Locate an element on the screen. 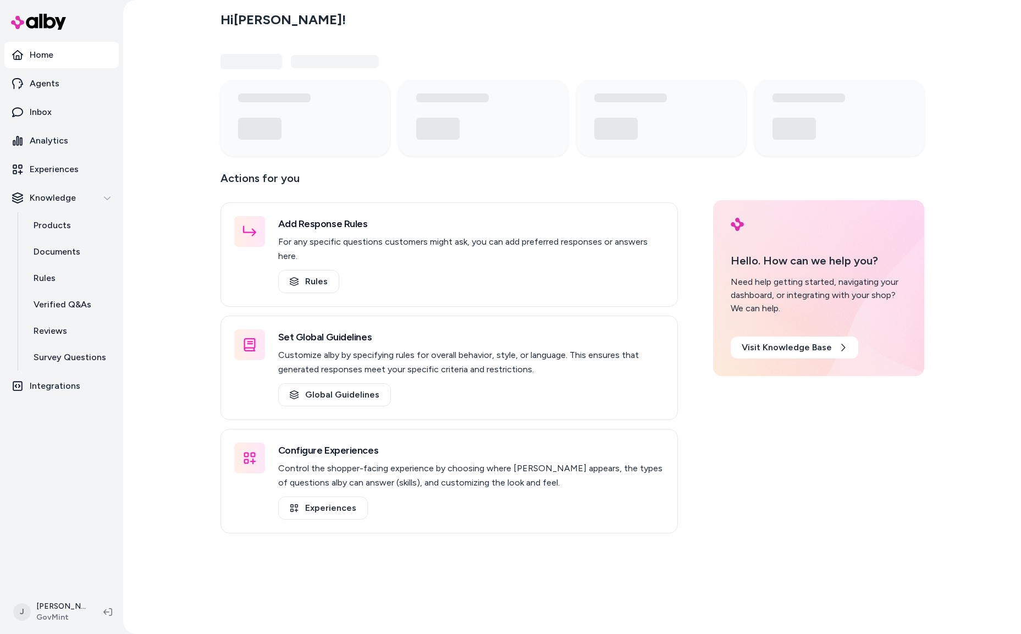 Image resolution: width=1021 pixels, height=634 pixels. h3: Add Response Rules is located at coordinates (471, 224).